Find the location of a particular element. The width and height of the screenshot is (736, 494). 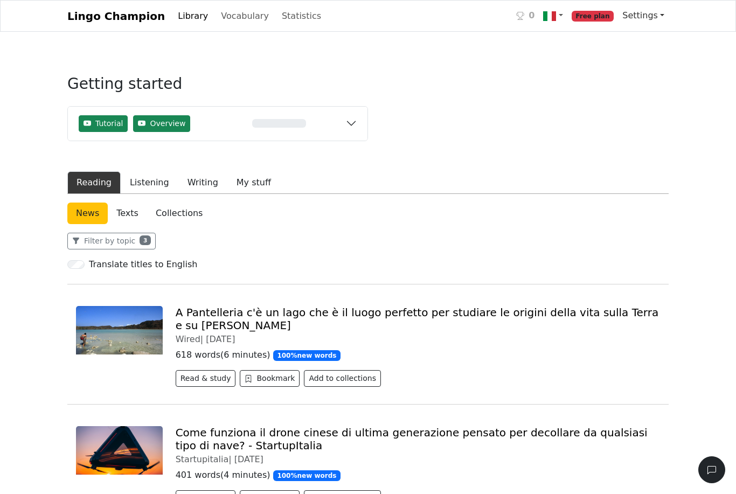

a: Lingo Champion is located at coordinates (116, 16).